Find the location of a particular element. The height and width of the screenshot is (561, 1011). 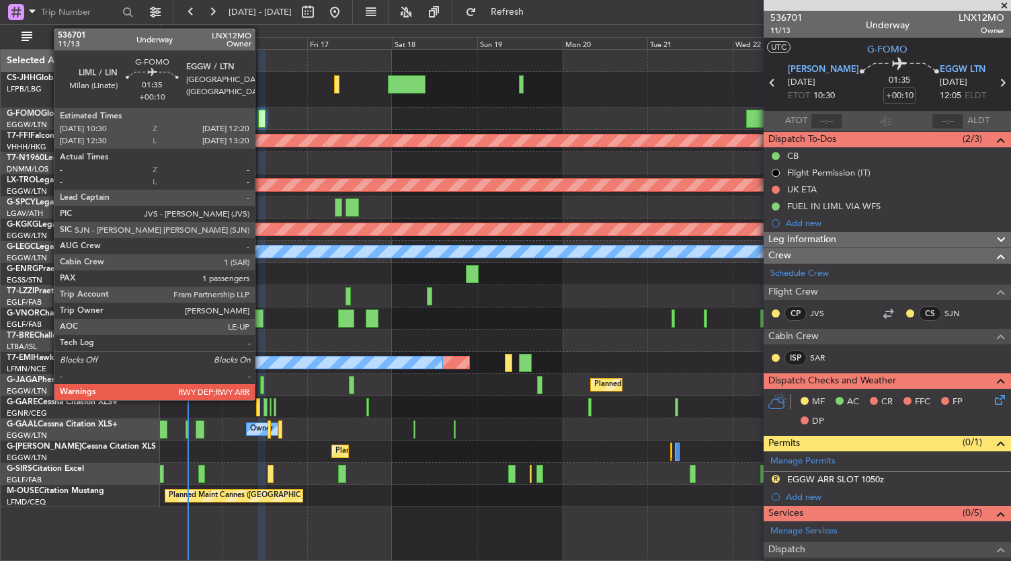

div: FUEL IN LIML VIA WFS is located at coordinates (834, 206).